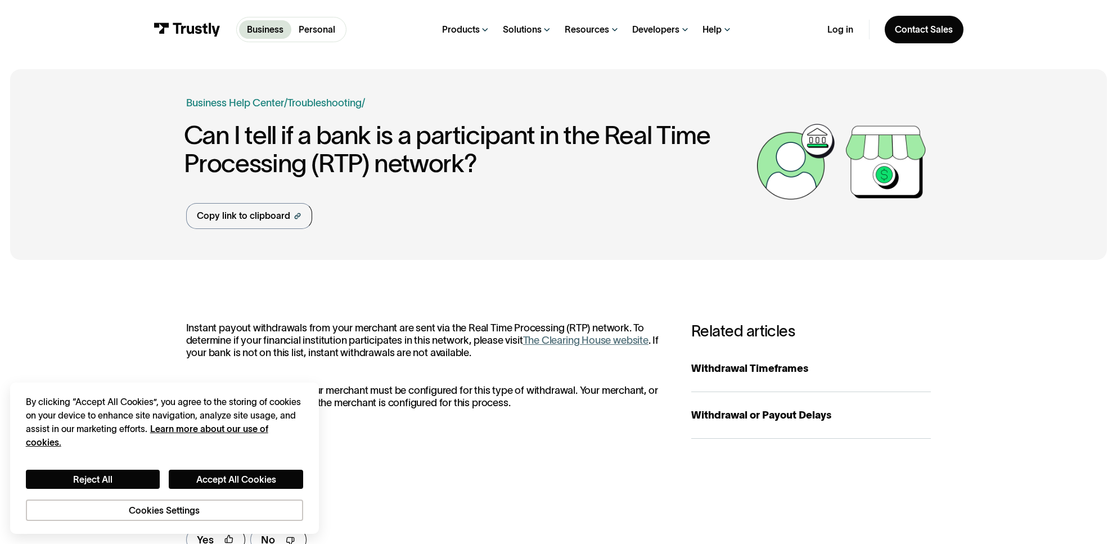 The width and height of the screenshot is (1117, 544). Describe the element at coordinates (249, 216) in the screenshot. I see `a: Copy link to clipboard` at that location.